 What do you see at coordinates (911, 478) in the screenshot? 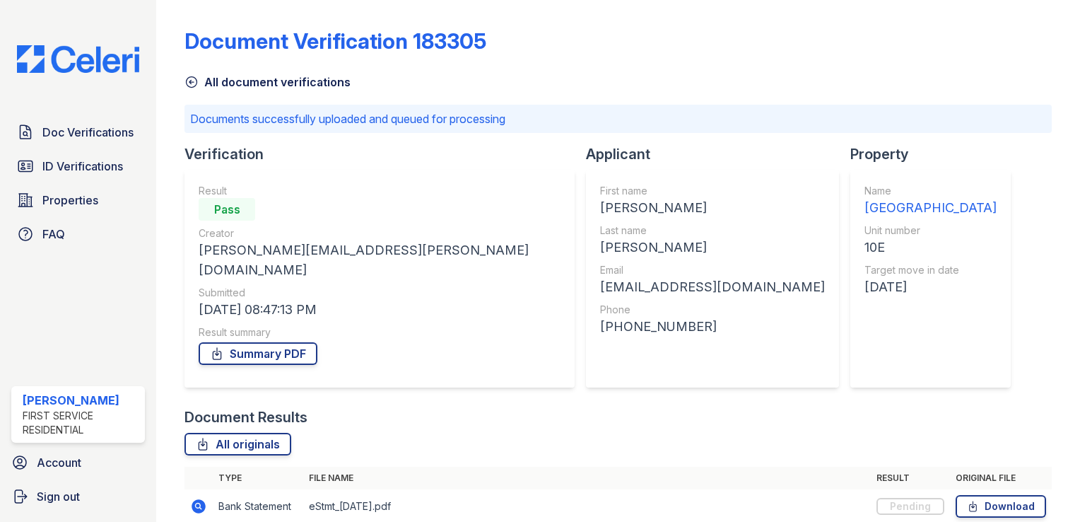
I see `th: Result` at bounding box center [911, 478].